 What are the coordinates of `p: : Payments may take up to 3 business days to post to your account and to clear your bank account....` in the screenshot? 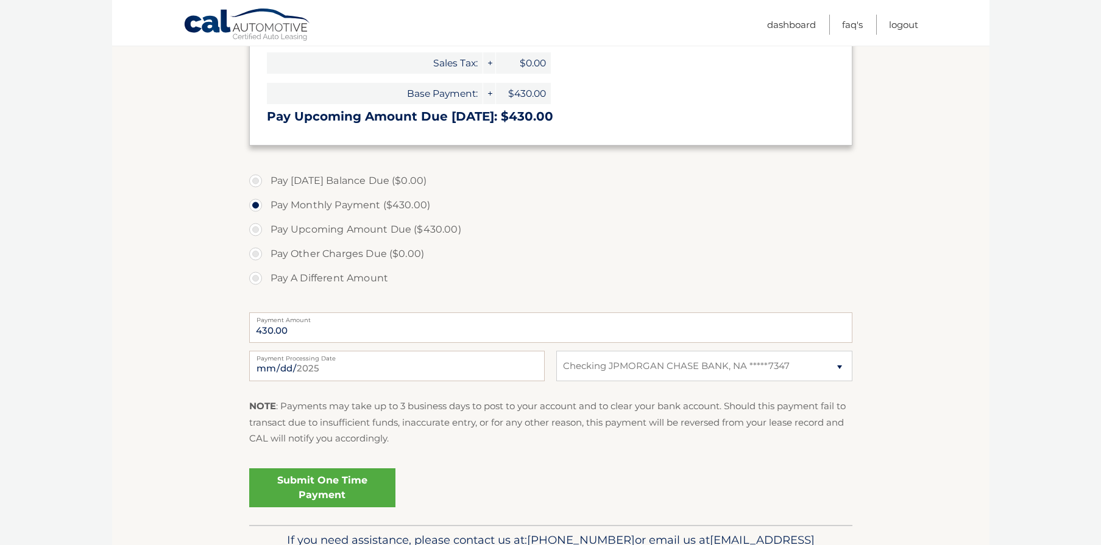 It's located at (551, 422).